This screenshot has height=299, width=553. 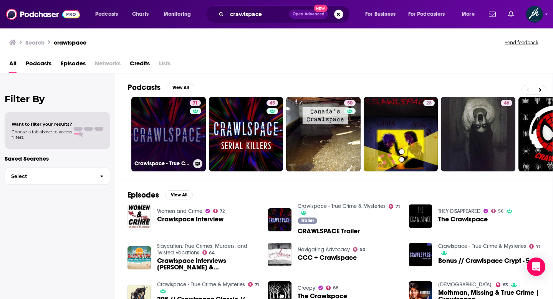 What do you see at coordinates (139, 258) in the screenshot?
I see `img: Crawlspace interviews Kim & Adam` at bounding box center [139, 258].